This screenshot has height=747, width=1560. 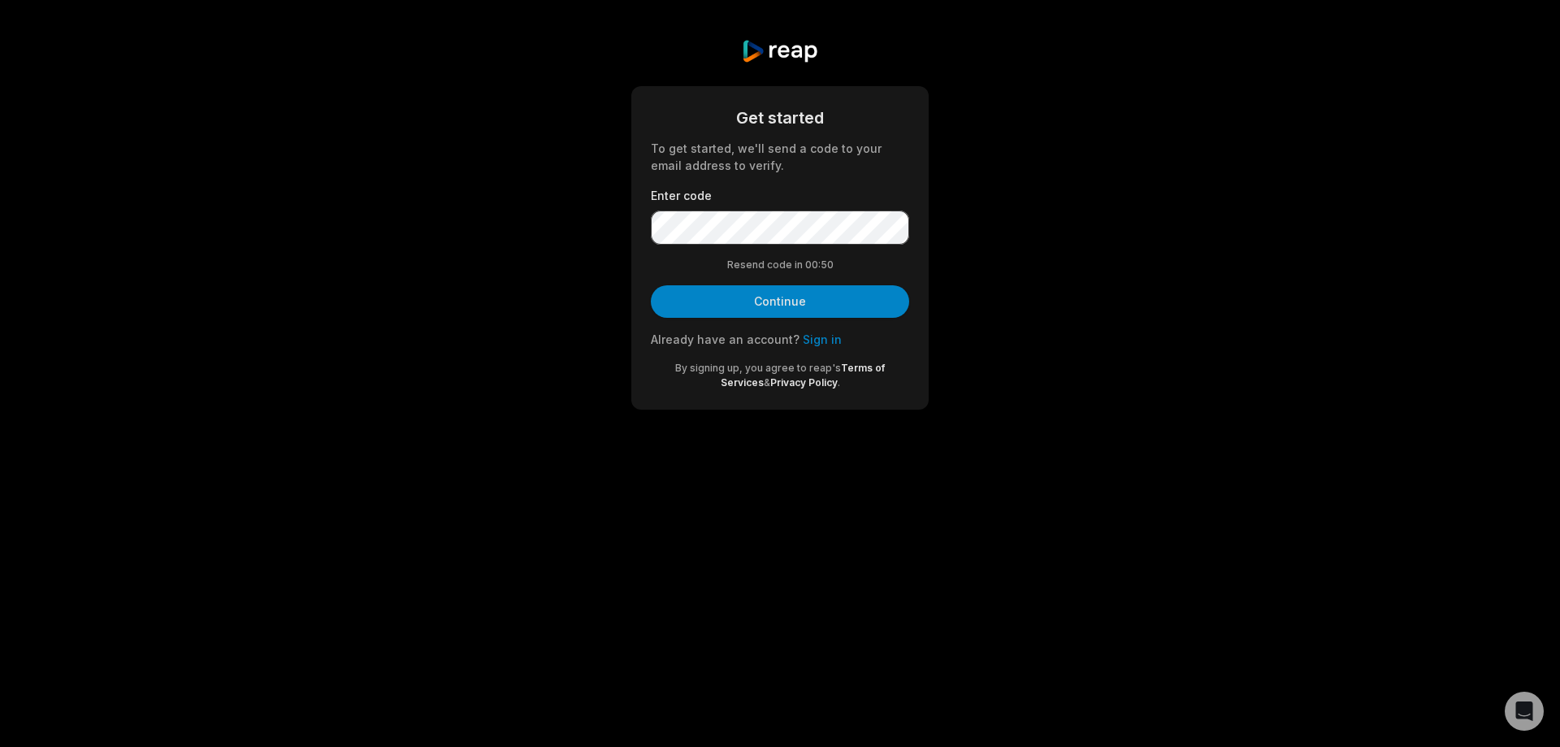 What do you see at coordinates (827, 265) in the screenshot?
I see `span: 50` at bounding box center [827, 265].